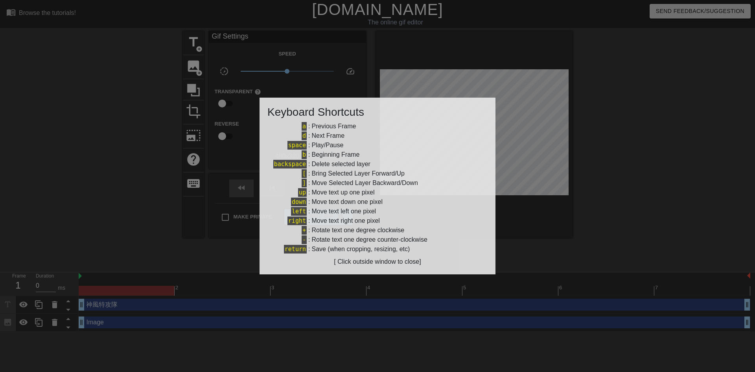 The height and width of the screenshot is (372, 755). Describe the element at coordinates (344, 211) in the screenshot. I see `div: Move text left one pixel` at that location.